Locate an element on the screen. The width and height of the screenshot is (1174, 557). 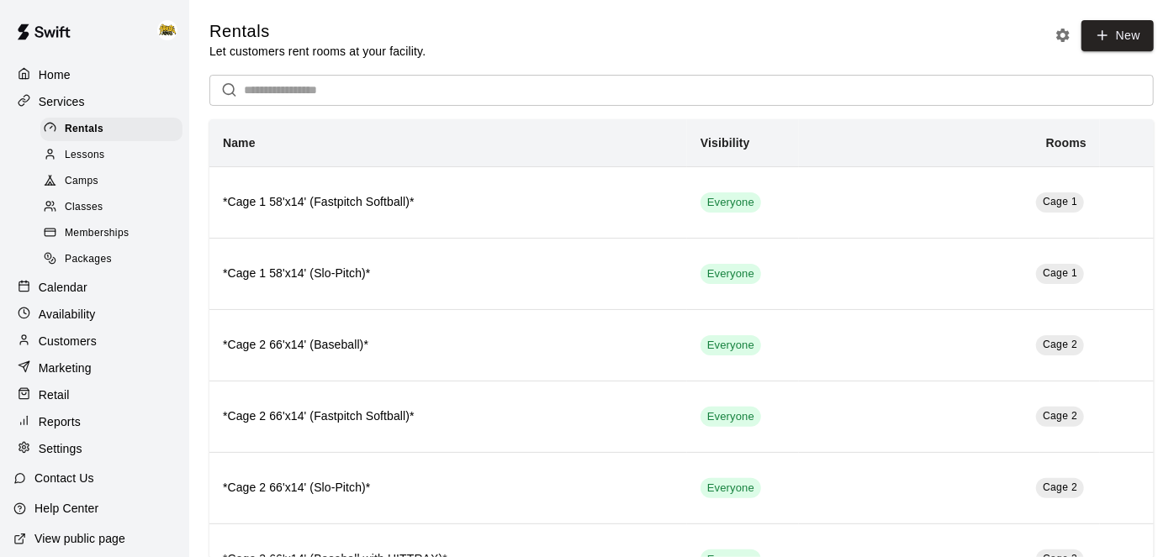
p: Calendar is located at coordinates (63, 288).